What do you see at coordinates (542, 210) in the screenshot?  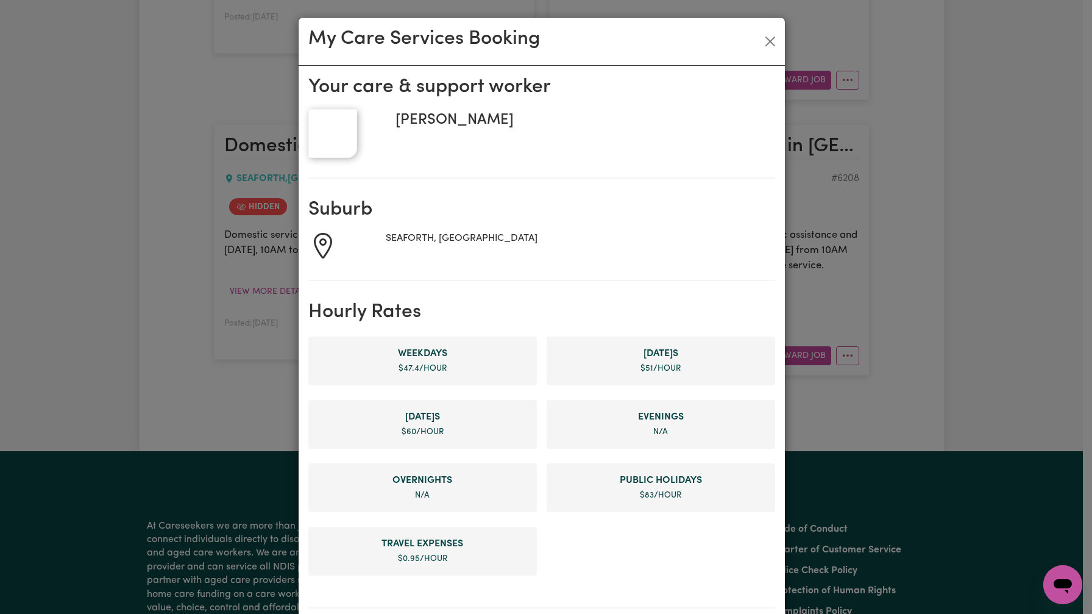 I see `h2: Suburb` at bounding box center [542, 210].